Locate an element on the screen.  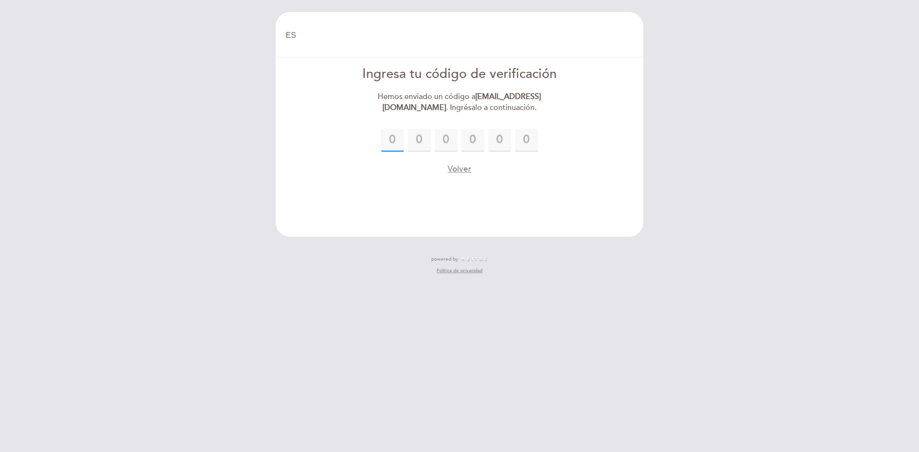
div: Ingresa tu código de verificación is located at coordinates (460, 74).